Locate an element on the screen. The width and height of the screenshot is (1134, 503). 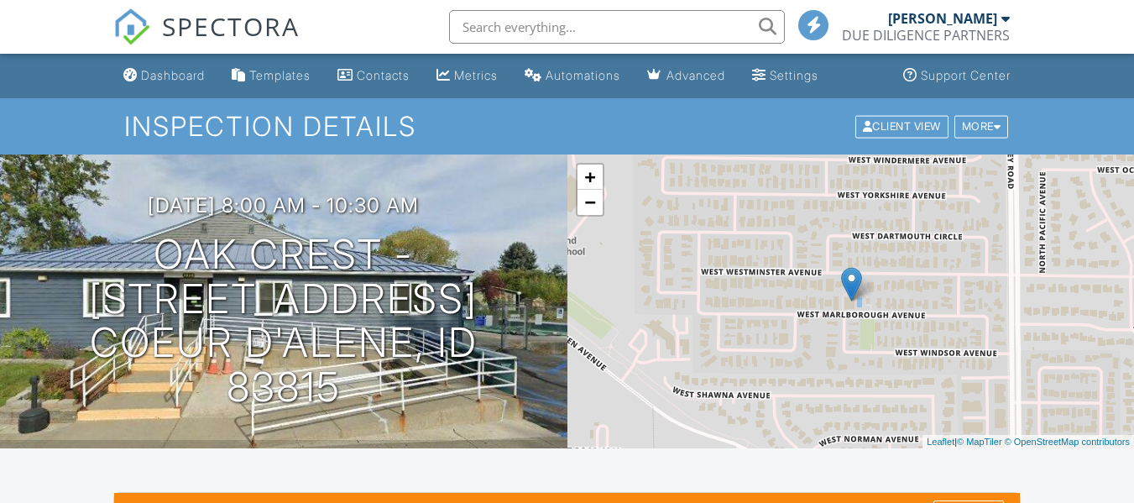
a: © MapTiler is located at coordinates (980, 442).